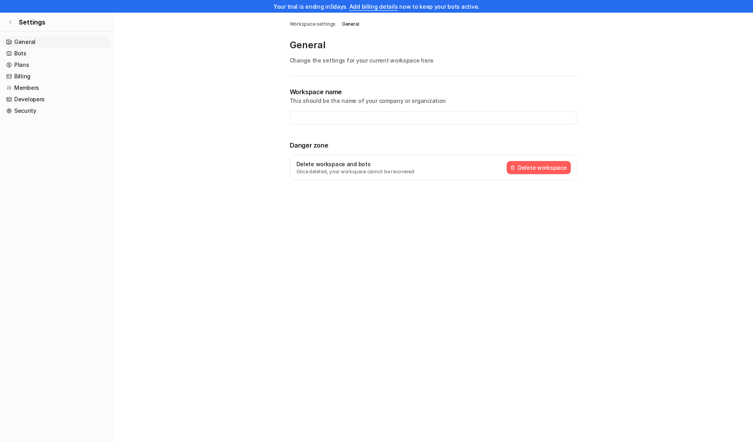  Describe the element at coordinates (57, 99) in the screenshot. I see `a: Developers` at that location.